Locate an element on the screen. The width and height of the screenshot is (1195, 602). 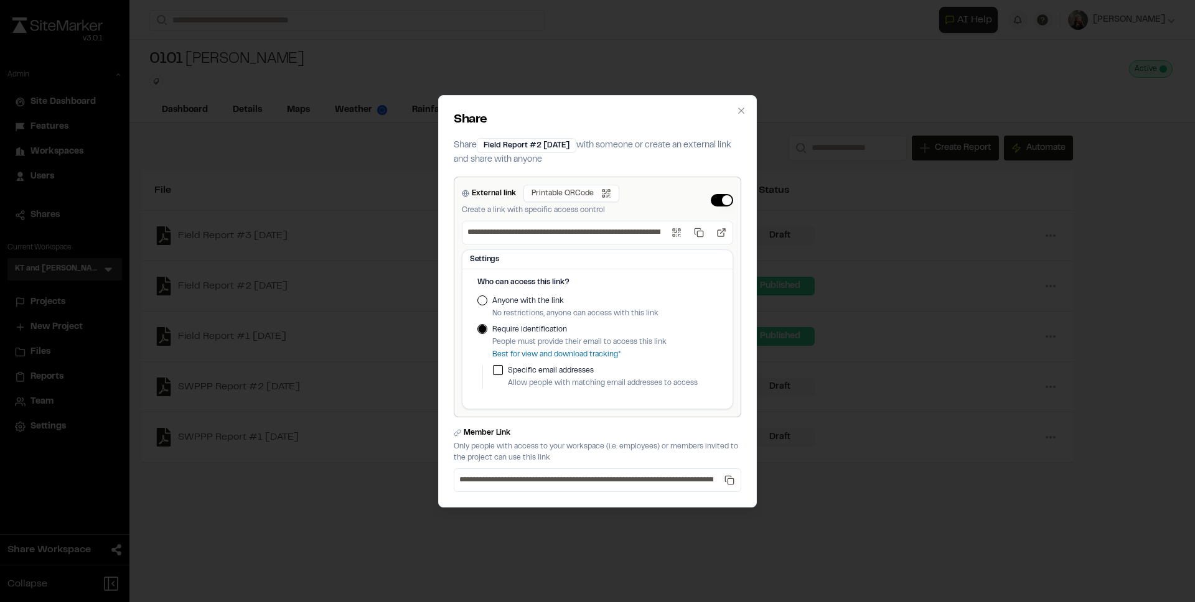
label: Require identification is located at coordinates (579, 330).